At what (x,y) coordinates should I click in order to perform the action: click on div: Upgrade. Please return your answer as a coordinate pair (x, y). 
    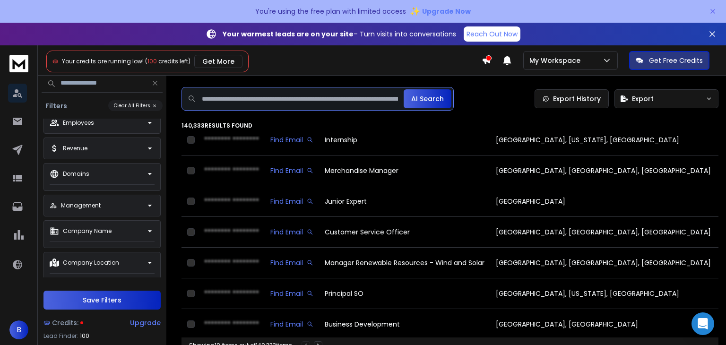
    Looking at the image, I should click on (145, 323).